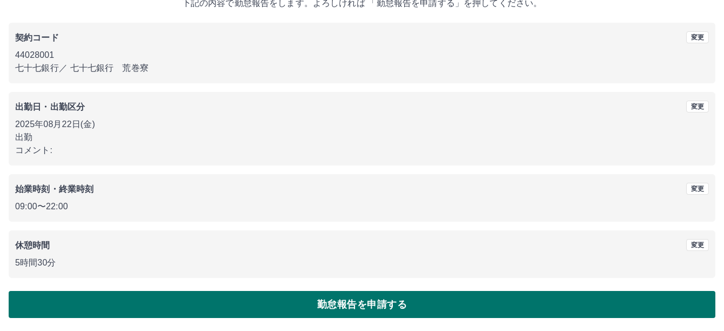 The width and height of the screenshot is (724, 331). Describe the element at coordinates (362, 150) in the screenshot. I see `p: コメント:` at that location.